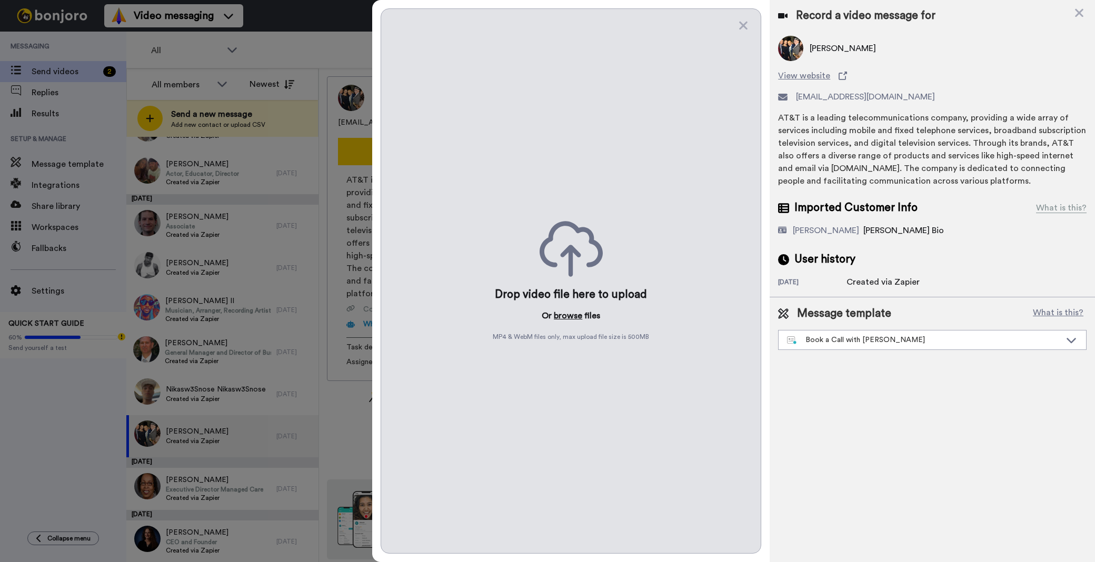 Image resolution: width=1095 pixels, height=562 pixels. Describe the element at coordinates (571, 316) in the screenshot. I see `p: Or files` at that location.